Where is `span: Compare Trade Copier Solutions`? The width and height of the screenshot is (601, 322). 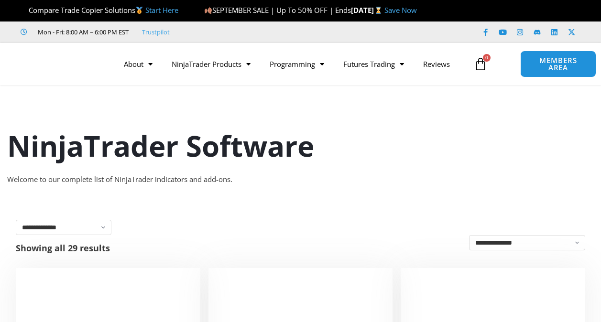 span: Compare Trade Copier Solutions is located at coordinates (99, 10).